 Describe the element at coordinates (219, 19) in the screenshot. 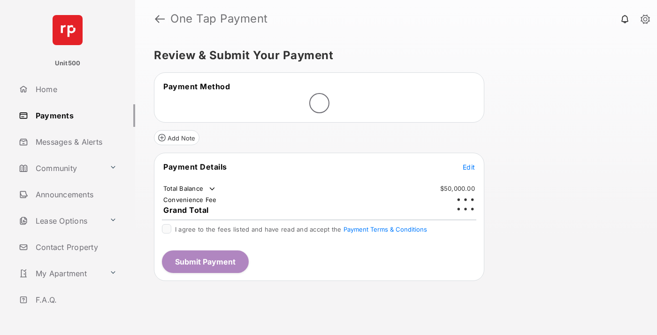

I see `strong: One Tap Payment` at that location.